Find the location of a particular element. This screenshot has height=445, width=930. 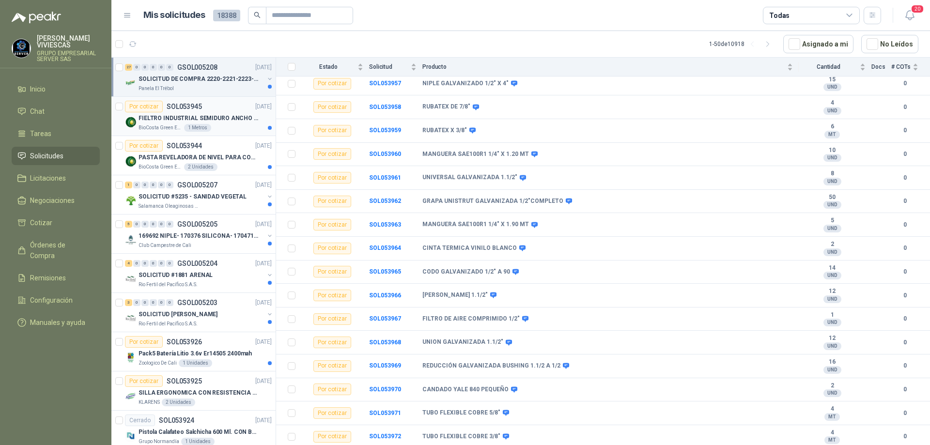

span: Cotizar is located at coordinates (41, 223).